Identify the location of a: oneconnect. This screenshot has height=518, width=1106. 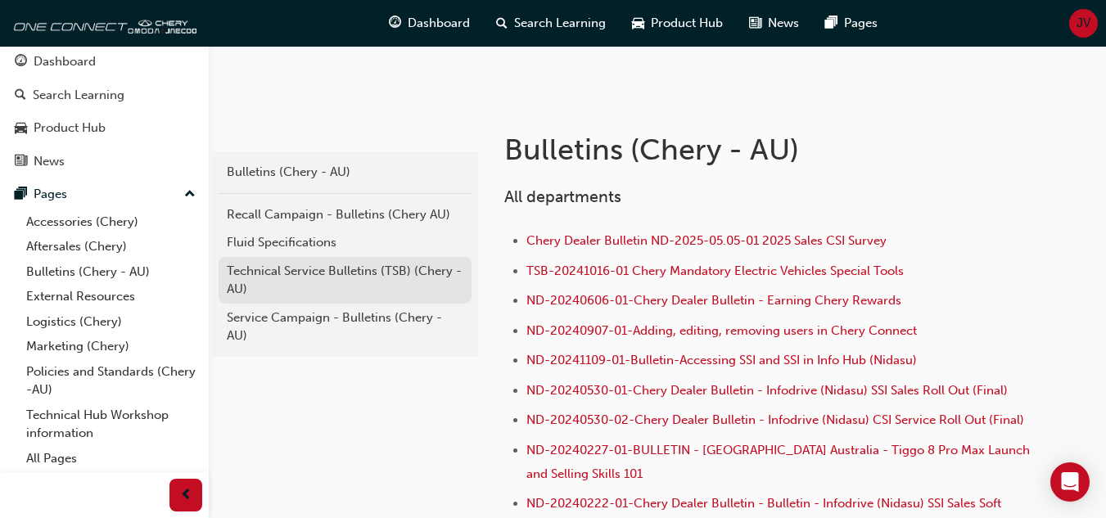
(102, 23).